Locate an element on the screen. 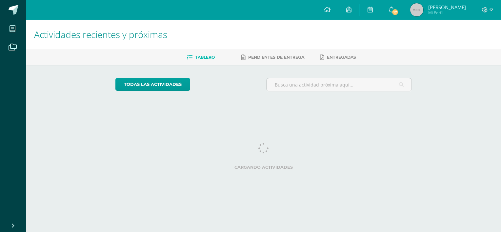  span: Tablero is located at coordinates (205, 57).